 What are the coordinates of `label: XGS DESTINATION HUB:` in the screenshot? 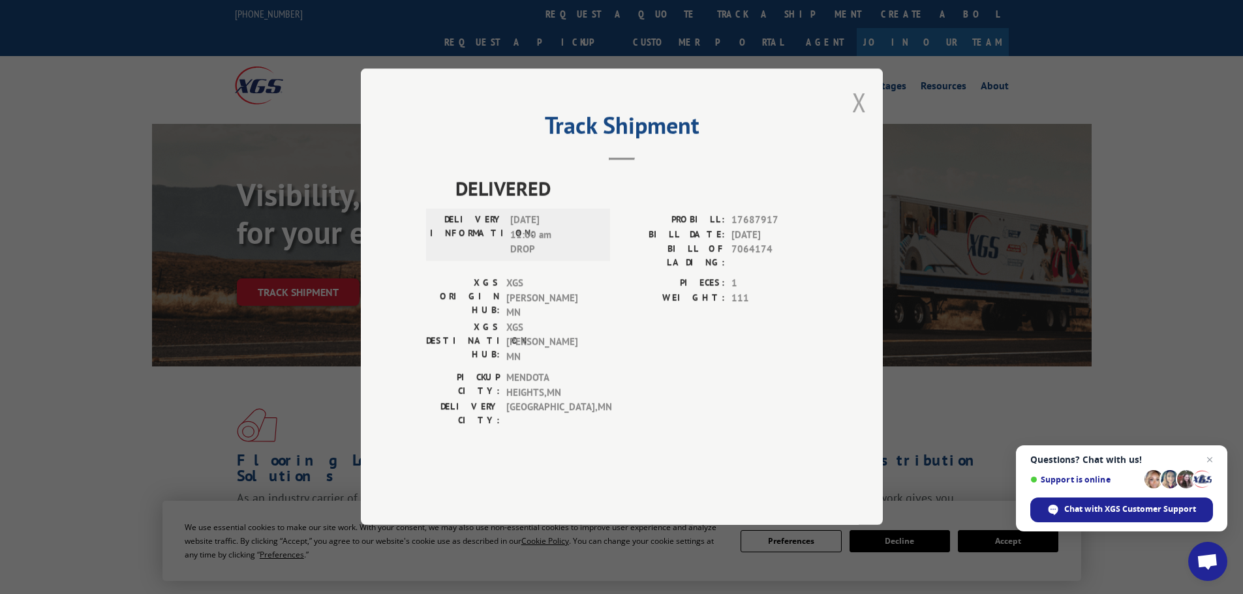 It's located at (463, 343).